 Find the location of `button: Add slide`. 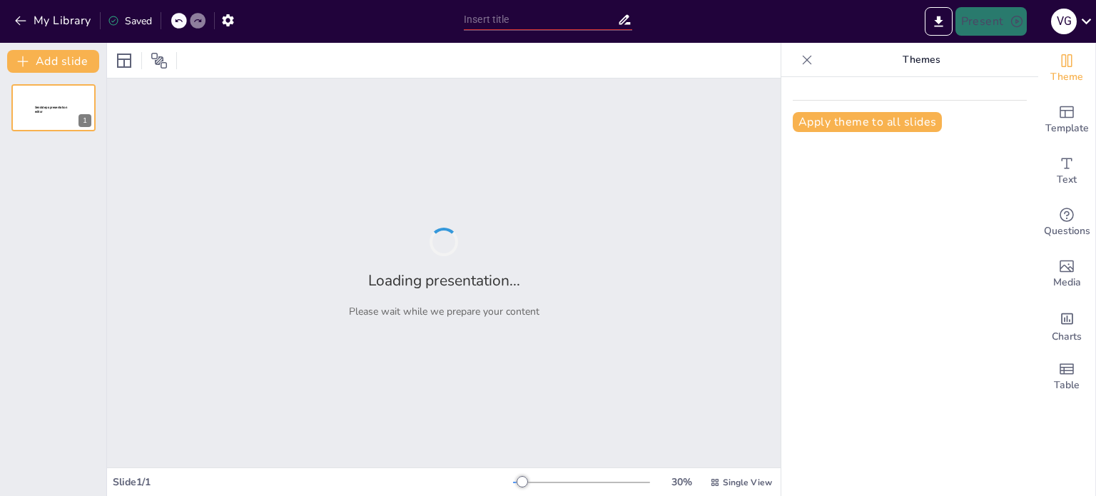

button: Add slide is located at coordinates (53, 61).